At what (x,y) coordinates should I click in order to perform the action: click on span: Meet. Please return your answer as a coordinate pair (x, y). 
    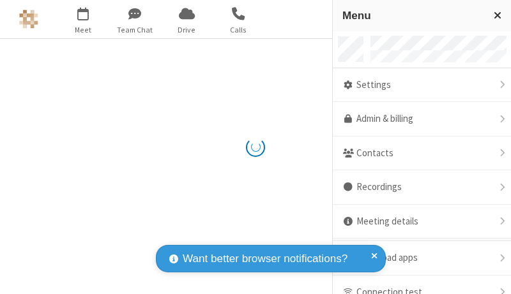
    Looking at the image, I should click on (83, 30).